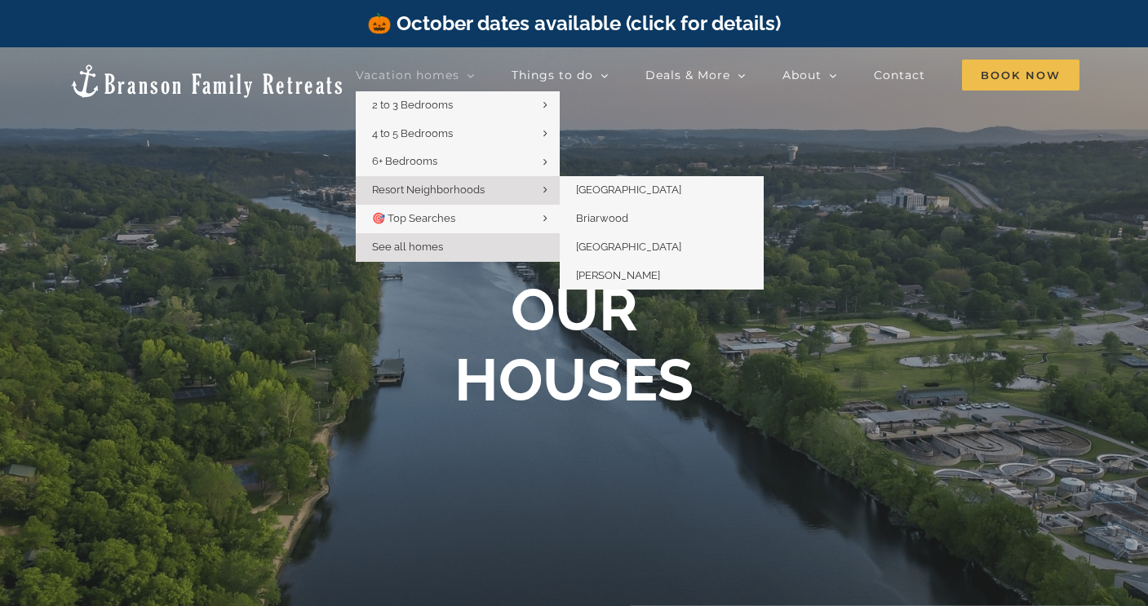 This screenshot has width=1148, height=606. Describe the element at coordinates (662, 219) in the screenshot. I see `a: Briarwood` at that location.